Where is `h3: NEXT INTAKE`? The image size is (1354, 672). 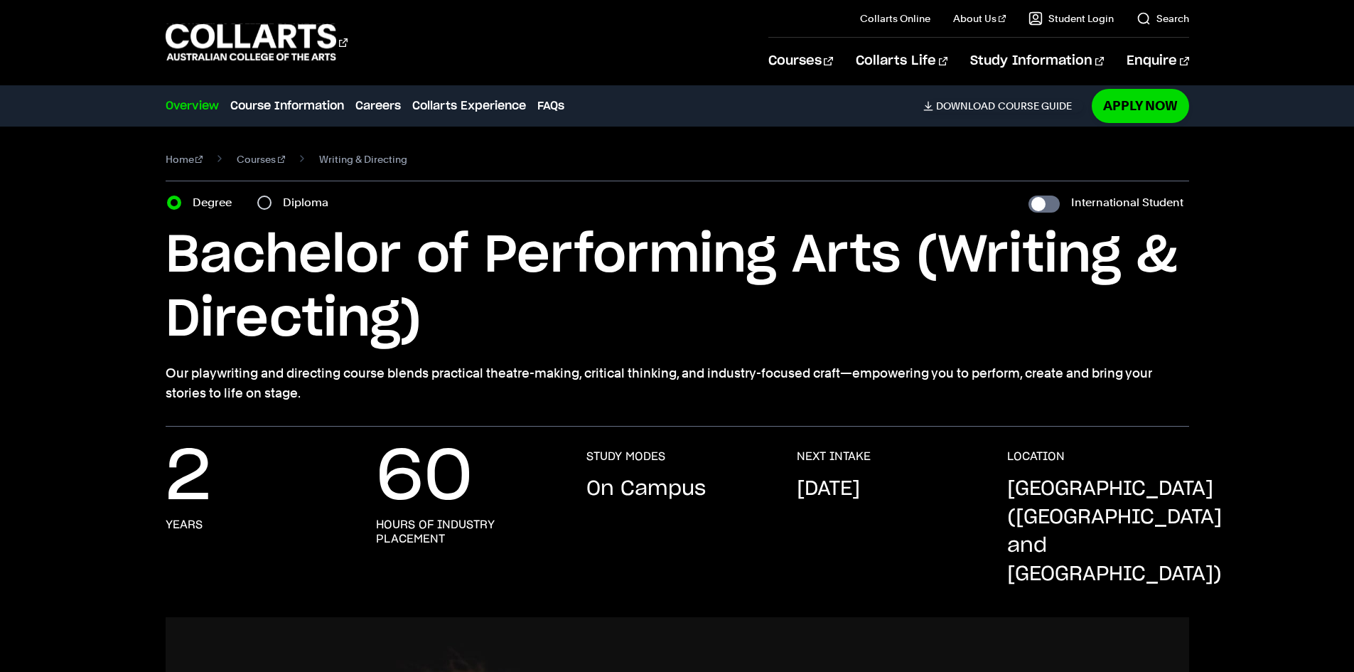
h3: NEXT INTAKE is located at coordinates (834, 456).